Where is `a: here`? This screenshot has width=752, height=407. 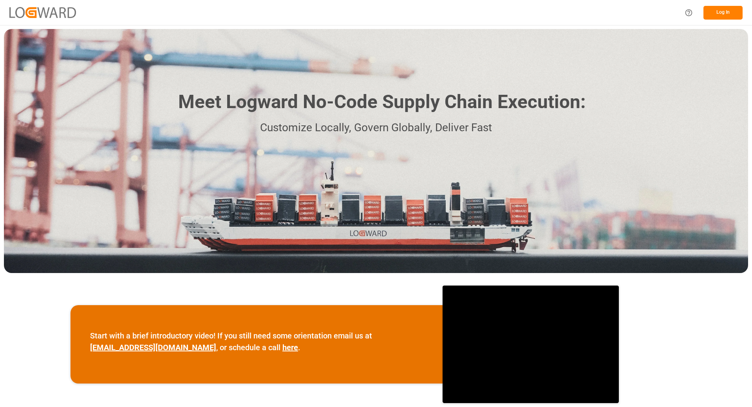 a: here is located at coordinates (290, 348).